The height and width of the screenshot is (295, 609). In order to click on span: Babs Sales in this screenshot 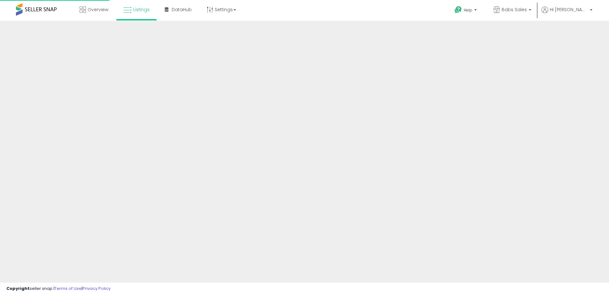, I will do `click(515, 10)`.